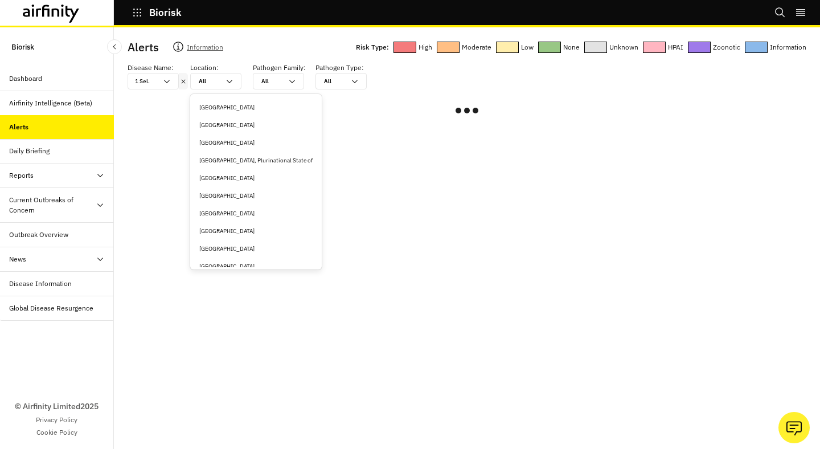  What do you see at coordinates (26, 79) in the screenshot?
I see `div: Dashboard` at bounding box center [26, 79].